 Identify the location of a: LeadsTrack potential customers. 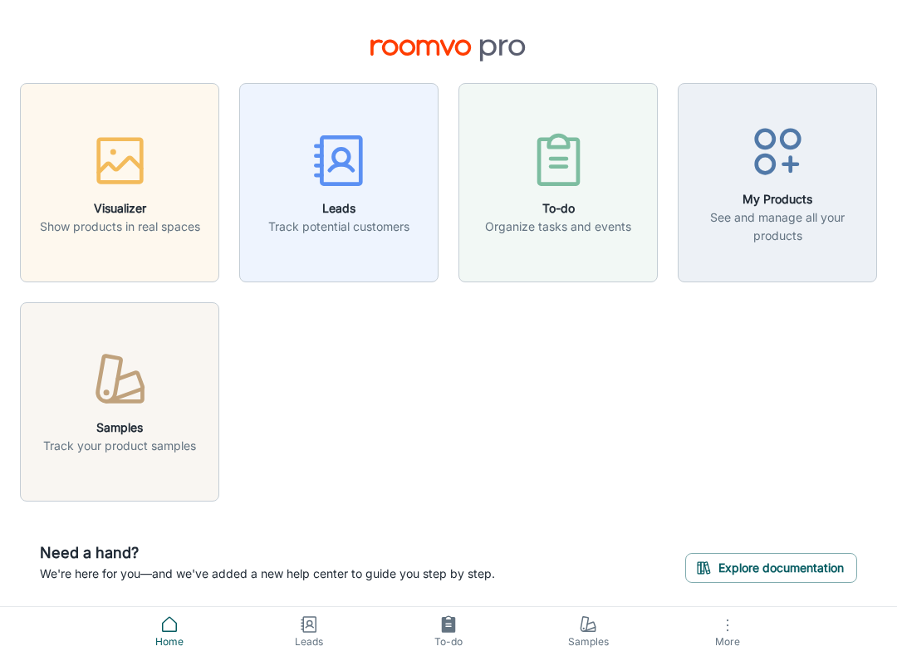
(339, 181).